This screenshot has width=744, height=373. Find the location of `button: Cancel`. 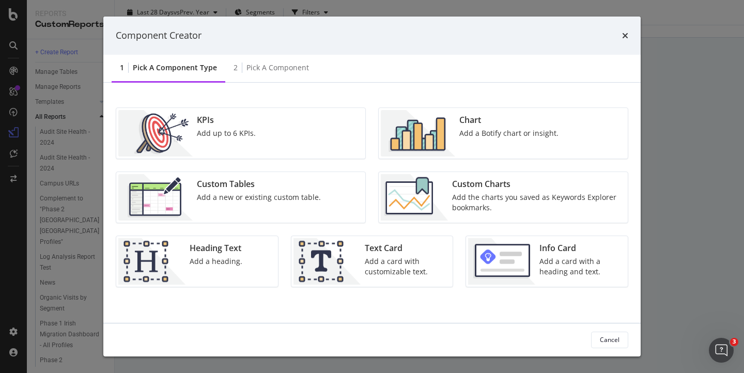

button: Cancel is located at coordinates (610, 340).